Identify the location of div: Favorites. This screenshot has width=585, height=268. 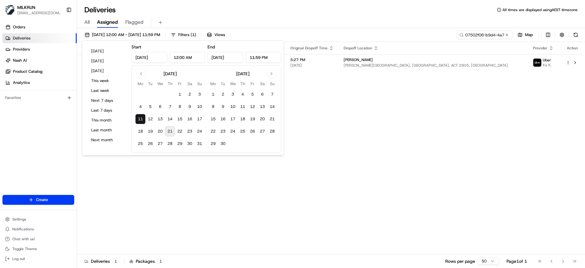
(38, 98).